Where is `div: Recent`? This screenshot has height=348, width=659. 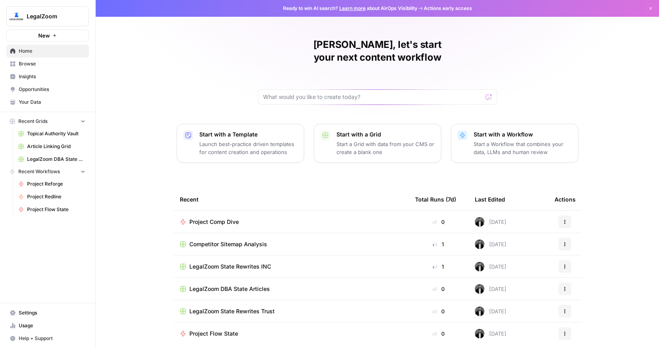
div: Recent is located at coordinates (291, 199).